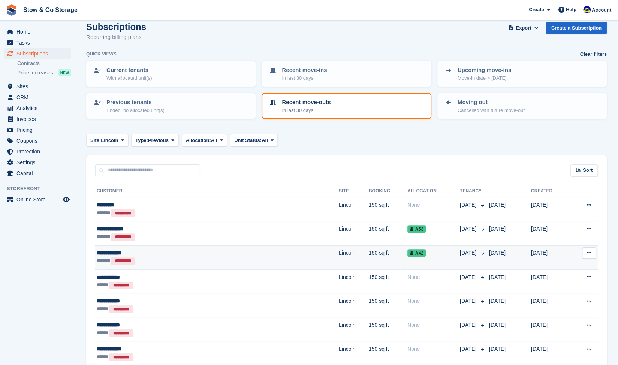 The height and width of the screenshot is (365, 618). What do you see at coordinates (35, 73) in the screenshot?
I see `span: Price increases` at bounding box center [35, 73].